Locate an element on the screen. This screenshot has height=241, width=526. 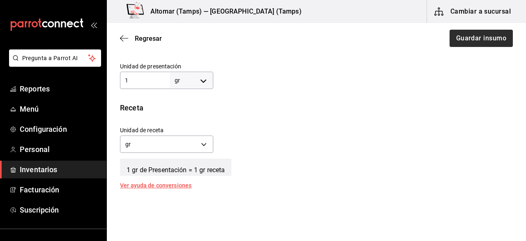
span: Reportes is located at coordinates (60, 88).